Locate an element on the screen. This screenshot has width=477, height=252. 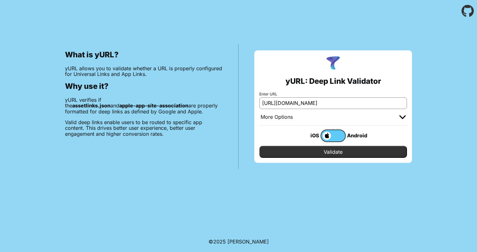
div: iOS is located at coordinates (308, 136).